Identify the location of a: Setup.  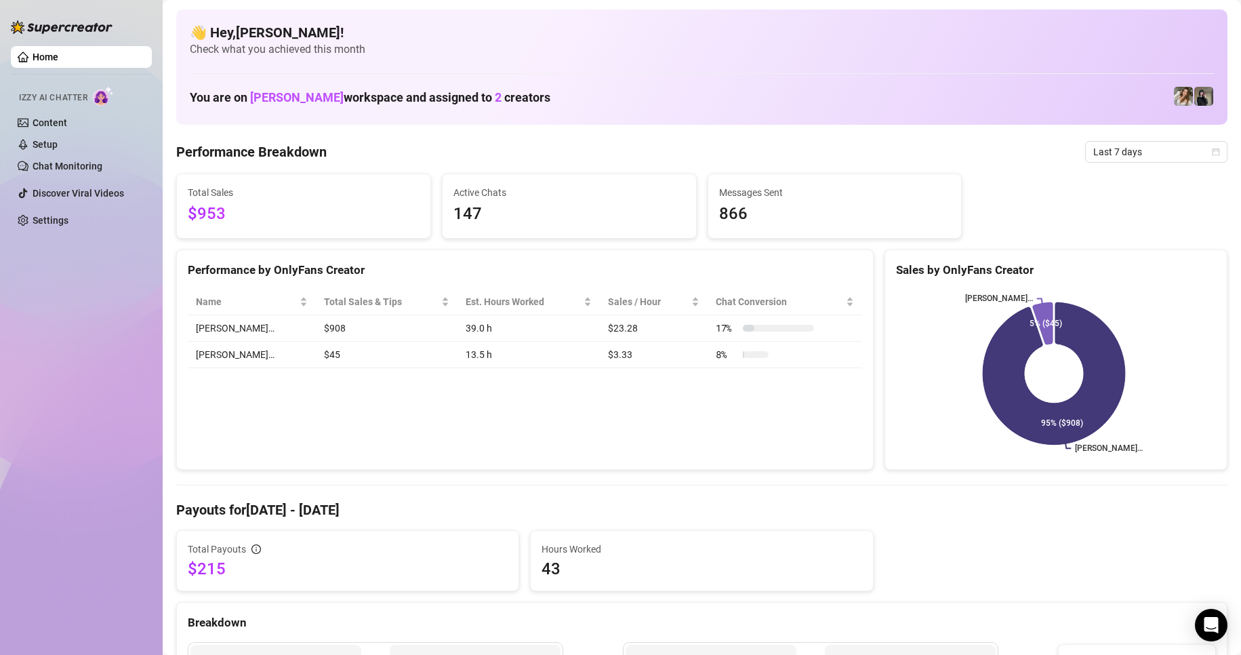
(45, 144).